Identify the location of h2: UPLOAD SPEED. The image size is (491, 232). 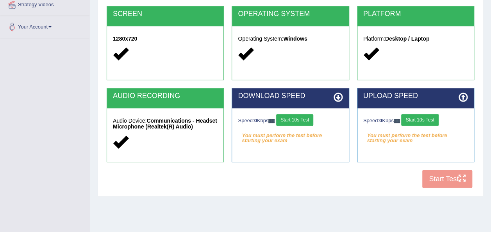
(416, 96).